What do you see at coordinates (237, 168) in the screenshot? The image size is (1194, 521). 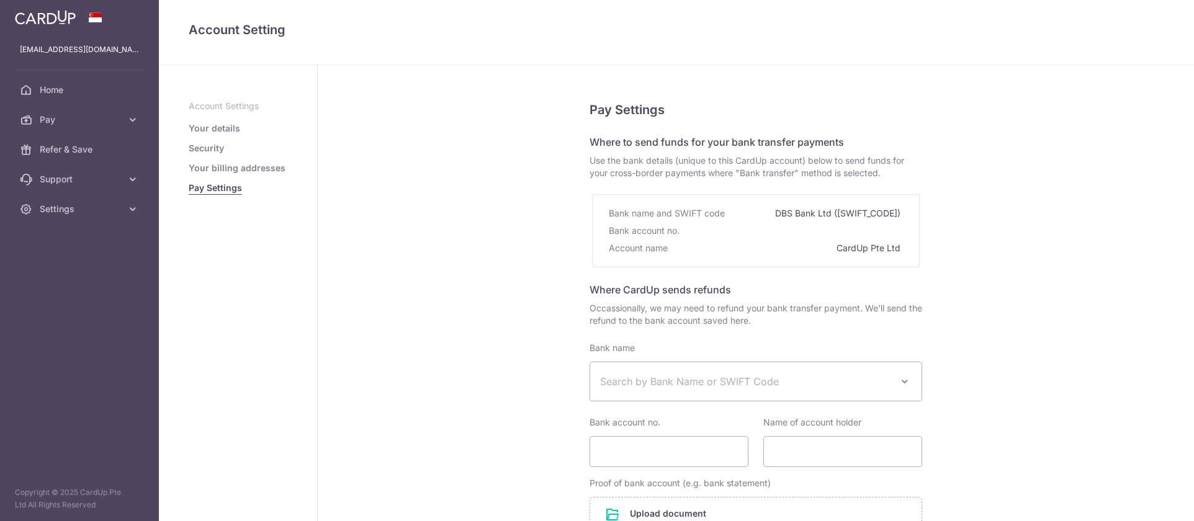 I see `a: Your billing addresses` at bounding box center [237, 168].